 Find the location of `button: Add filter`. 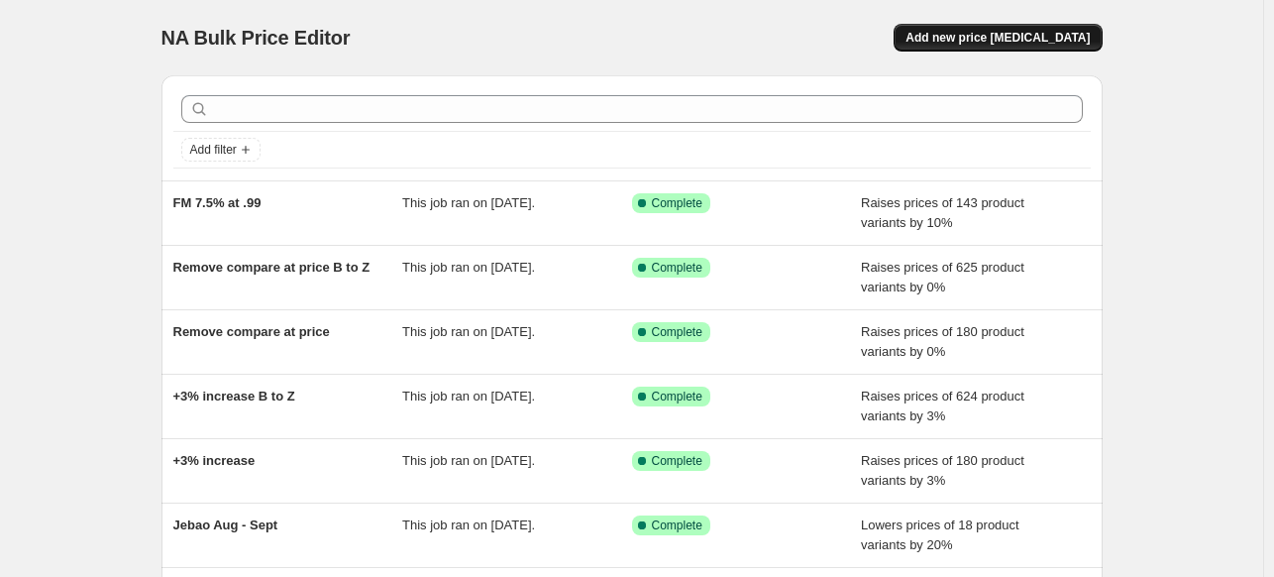

button: Add filter is located at coordinates (221, 150).